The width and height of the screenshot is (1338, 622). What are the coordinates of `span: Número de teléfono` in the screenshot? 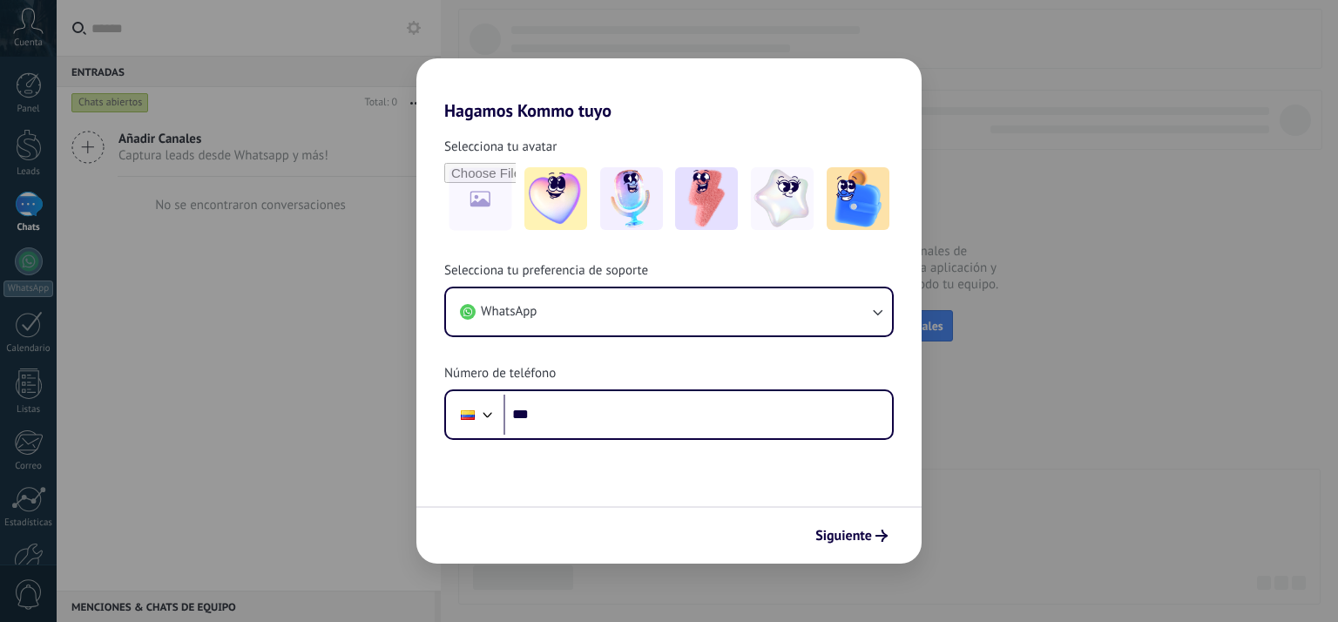 It's located at (500, 374).